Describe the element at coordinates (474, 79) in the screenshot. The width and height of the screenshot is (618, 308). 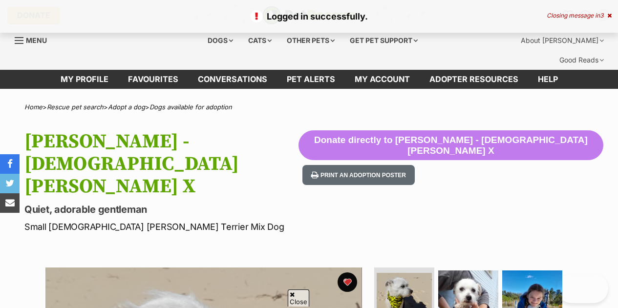
I see `a: Adopter resources` at that location.